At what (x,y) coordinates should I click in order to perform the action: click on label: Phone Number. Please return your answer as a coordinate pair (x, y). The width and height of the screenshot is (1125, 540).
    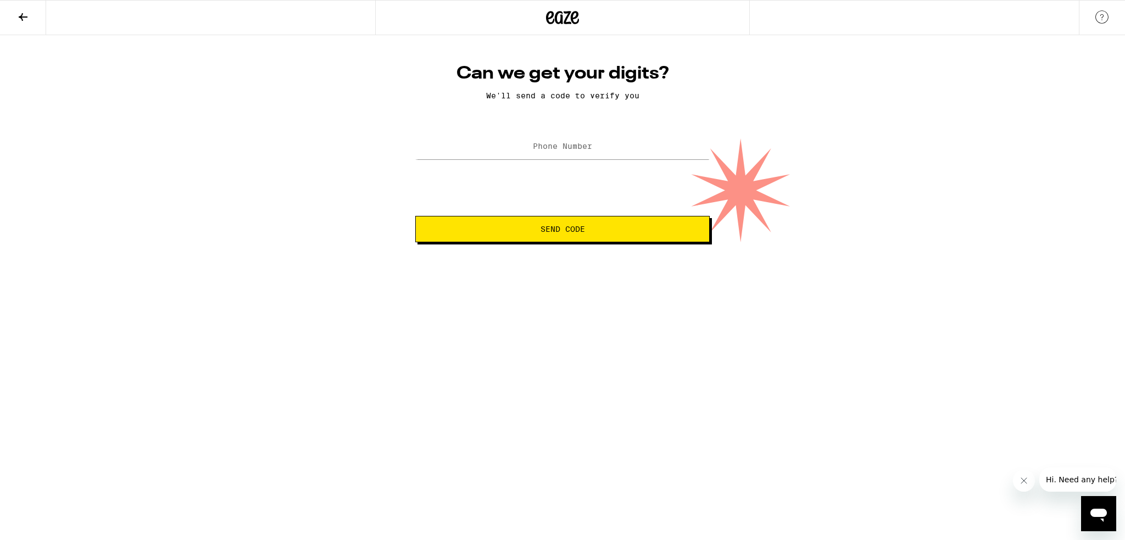
    Looking at the image, I should click on (562, 146).